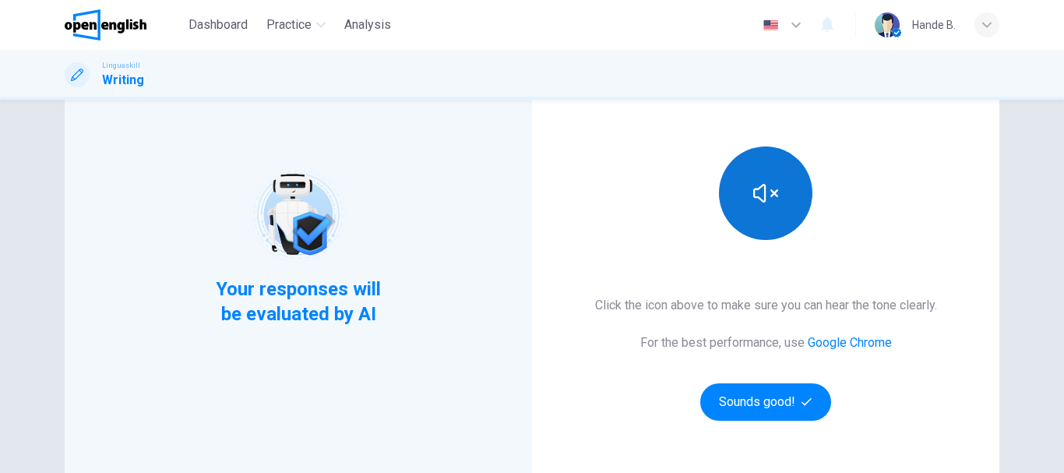 This screenshot has height=473, width=1064. What do you see at coordinates (289, 25) in the screenshot?
I see `span: Practice` at bounding box center [289, 25].